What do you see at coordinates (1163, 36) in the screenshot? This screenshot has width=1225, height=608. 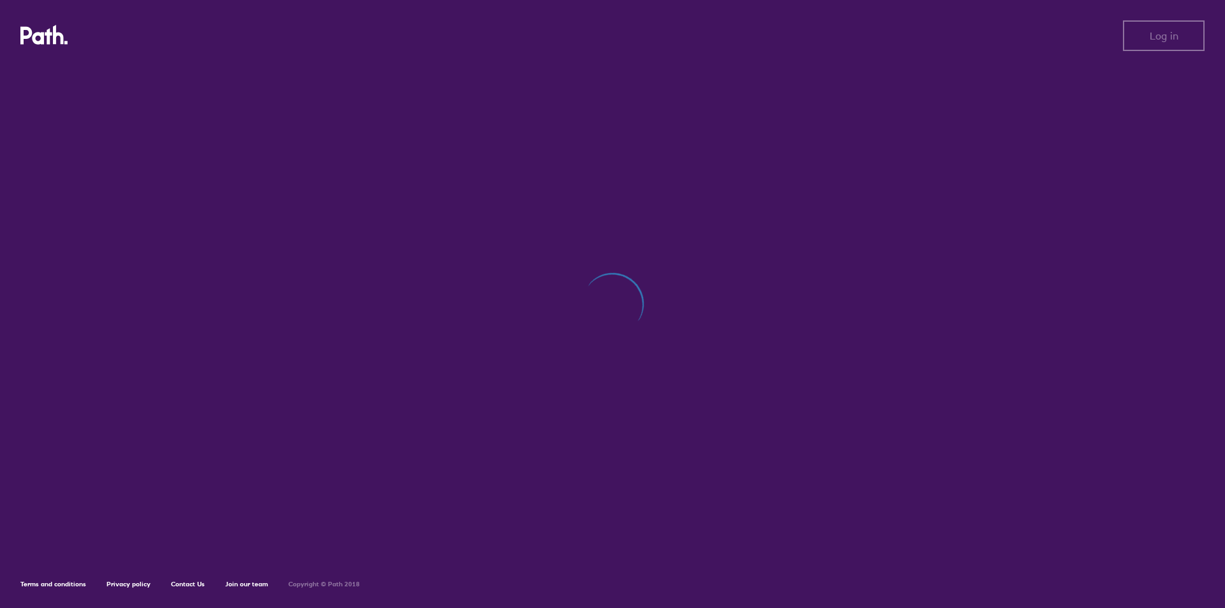 I see `button: Log in` at bounding box center [1163, 36].